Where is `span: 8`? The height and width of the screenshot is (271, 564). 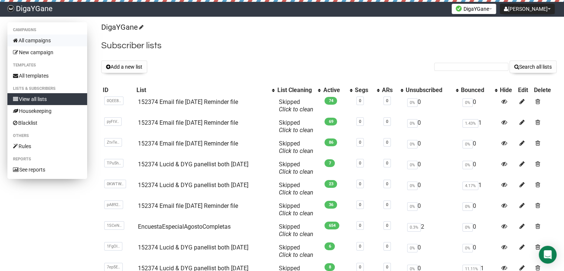 span: 8 is located at coordinates (330, 267).